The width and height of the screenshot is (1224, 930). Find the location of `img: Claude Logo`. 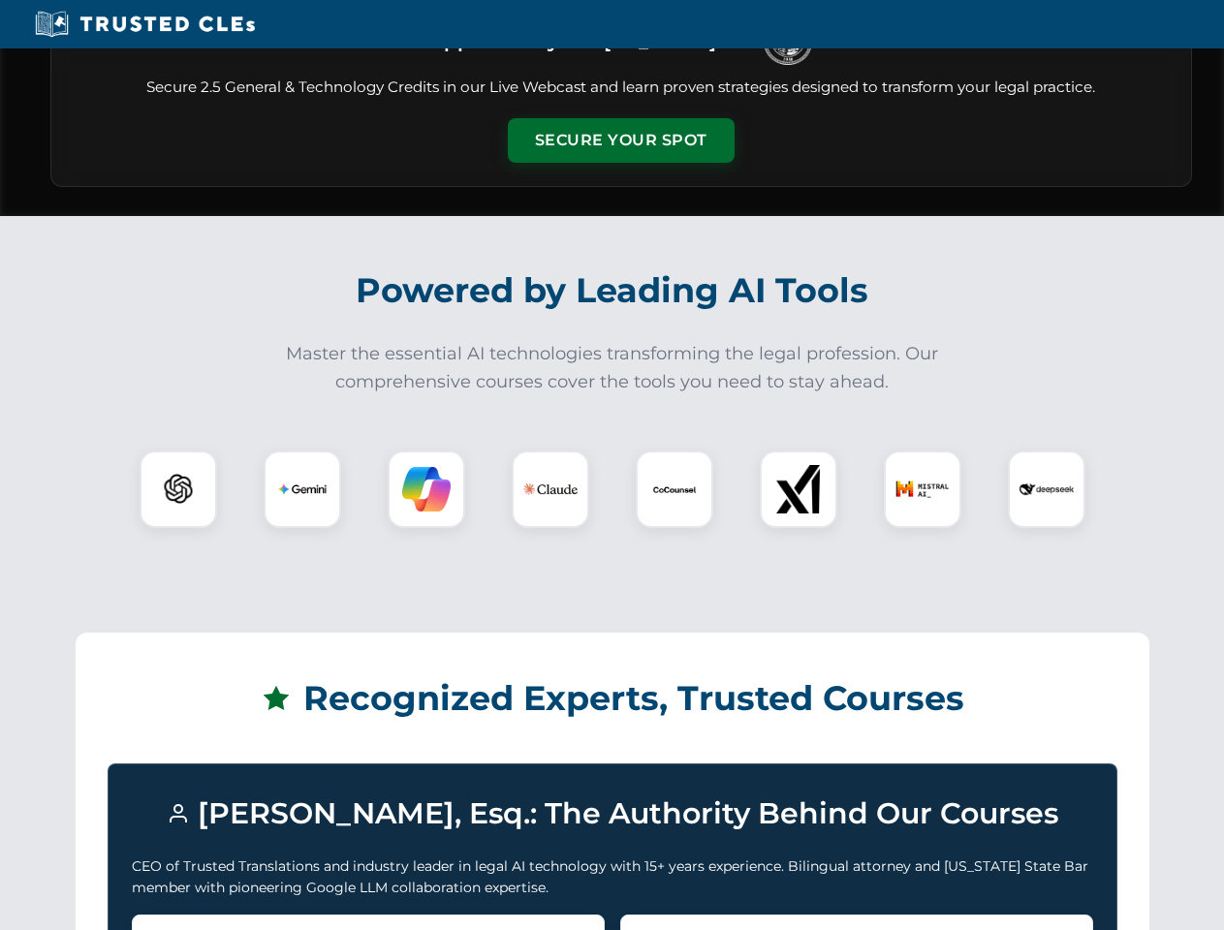

img: Claude Logo is located at coordinates (550, 489).